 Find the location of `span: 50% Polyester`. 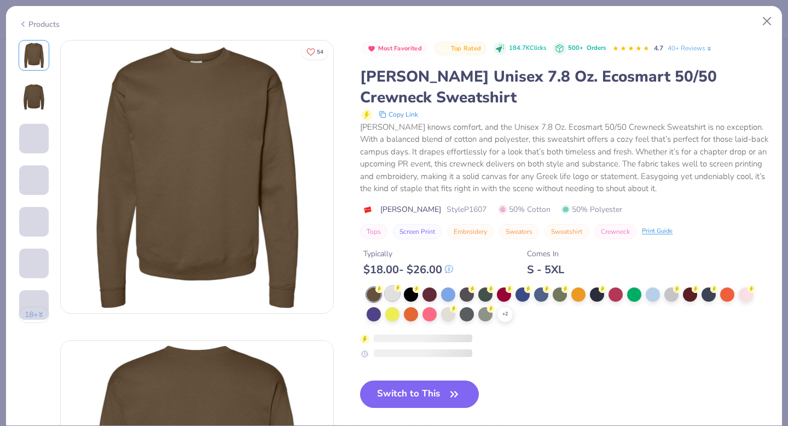

span: 50% Polyester is located at coordinates (592, 209).